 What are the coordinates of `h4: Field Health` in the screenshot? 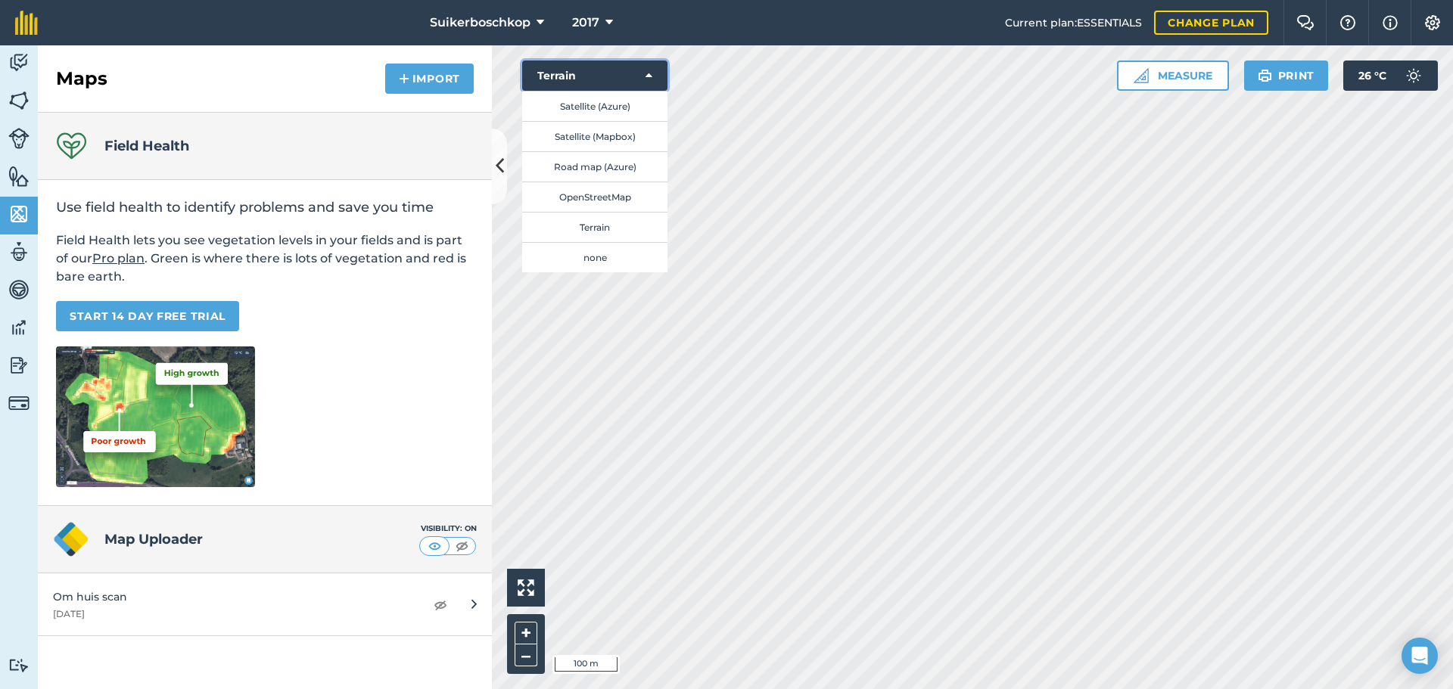 It's located at (147, 146).